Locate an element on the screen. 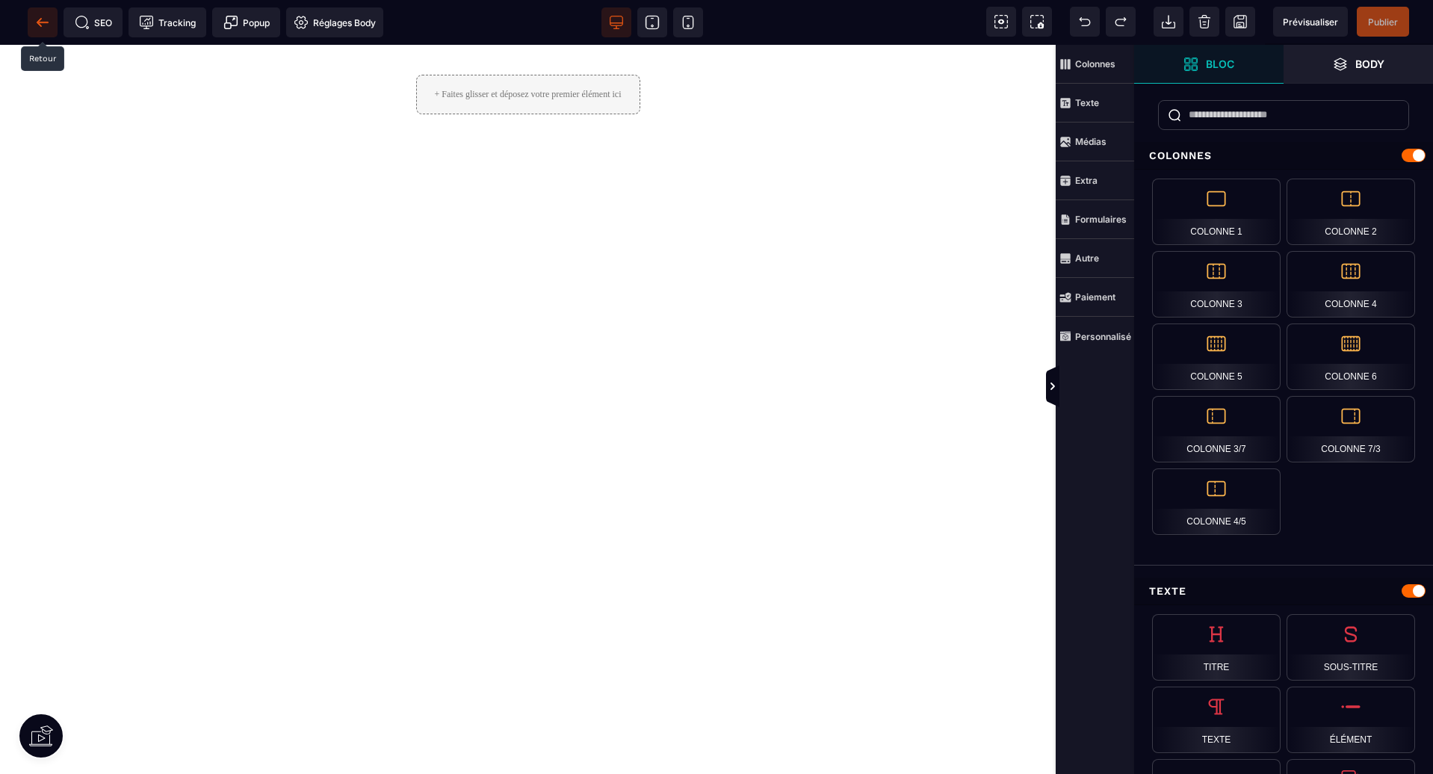 This screenshot has width=1433, height=774. span: Nettoyage is located at coordinates (1205, 22).